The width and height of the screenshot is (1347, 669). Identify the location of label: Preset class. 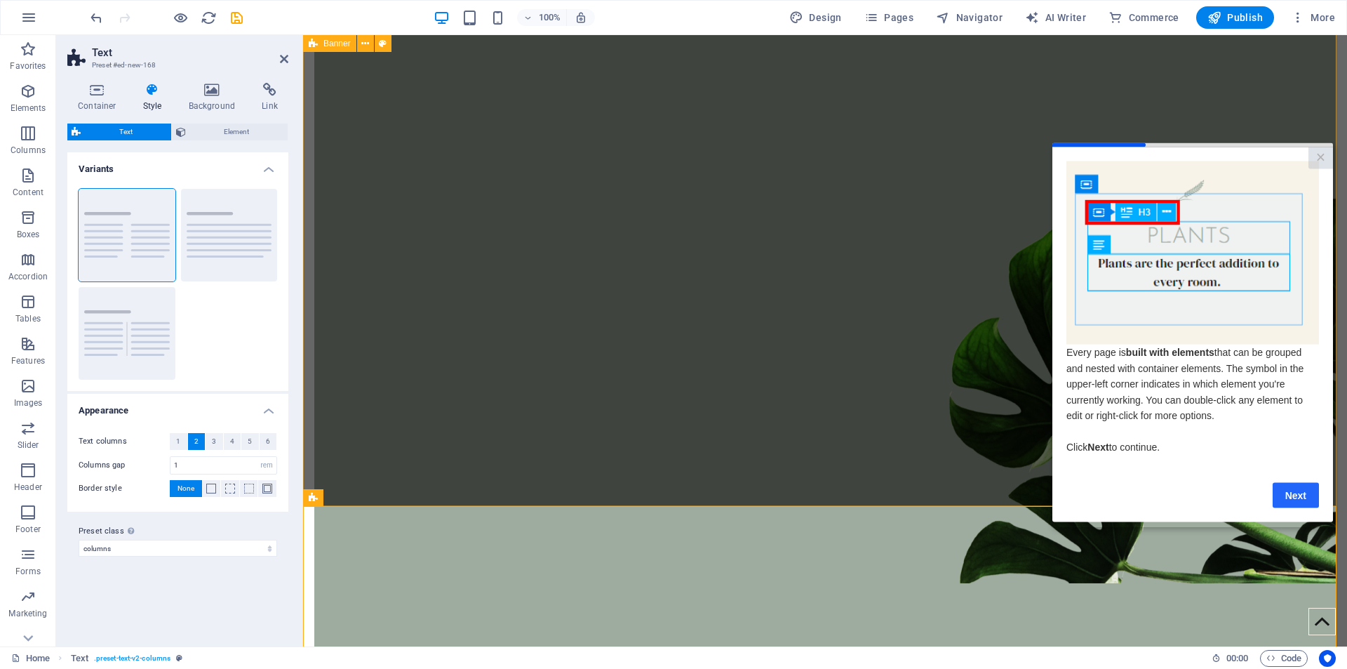
(178, 531).